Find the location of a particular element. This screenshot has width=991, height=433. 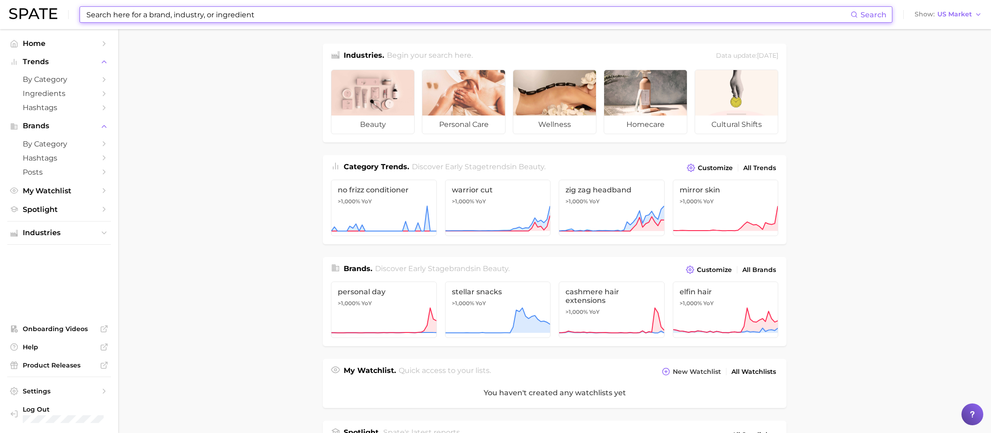

img: SPATE is located at coordinates (33, 14).